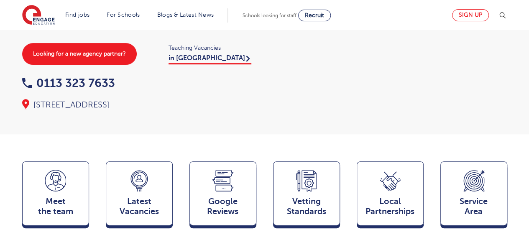 The width and height of the screenshot is (529, 250). Describe the element at coordinates (139, 195) in the screenshot. I see `a: LatestVacancies` at that location.